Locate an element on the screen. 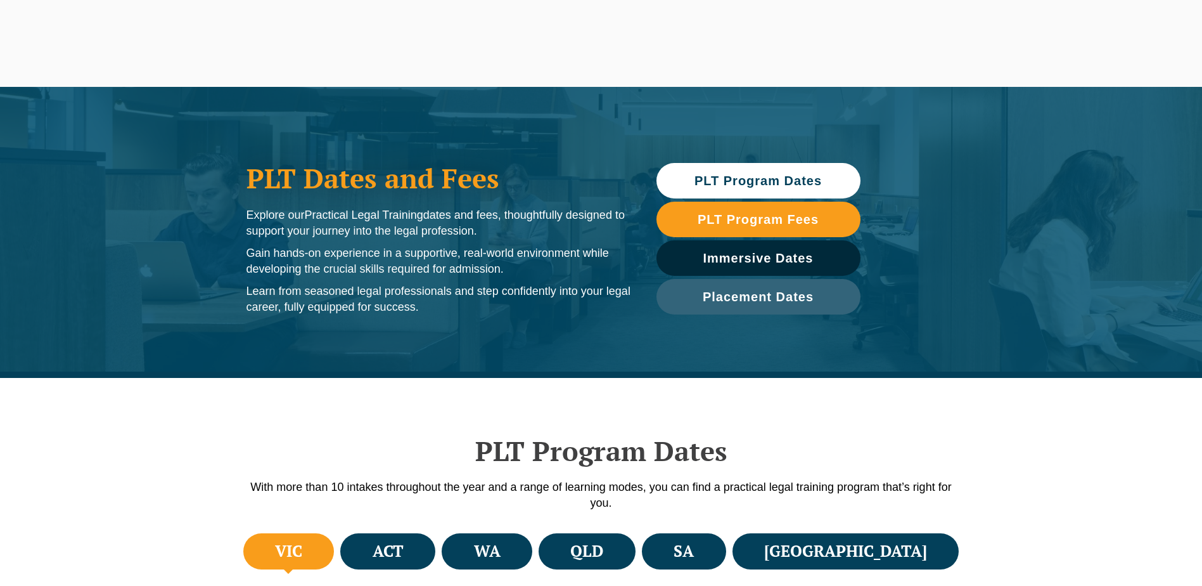 The height and width of the screenshot is (586, 1202). span: PLT Program Fees is located at coordinates (758, 219).